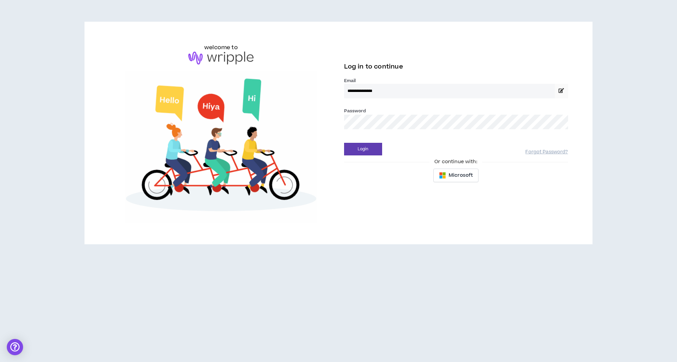 The image size is (677, 362). Describe the element at coordinates (355, 111) in the screenshot. I see `label: Password` at that location.